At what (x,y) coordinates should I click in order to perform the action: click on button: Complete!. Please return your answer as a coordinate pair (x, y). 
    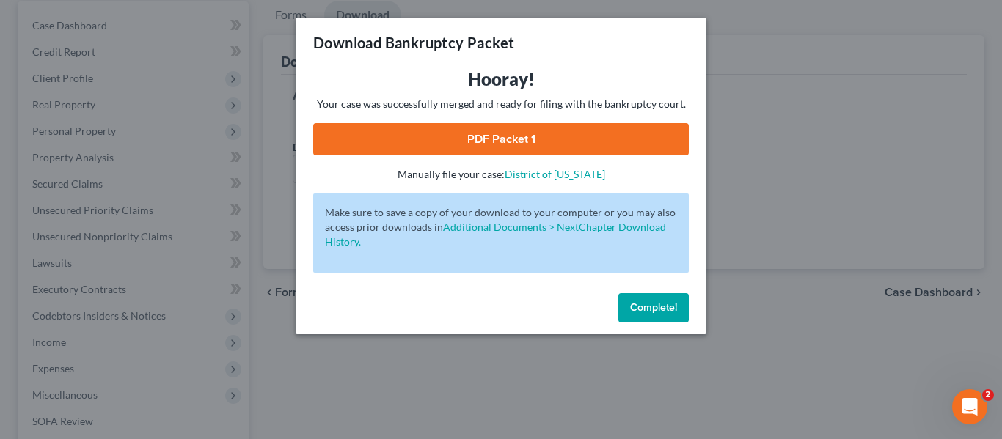
    Looking at the image, I should click on (653, 308).